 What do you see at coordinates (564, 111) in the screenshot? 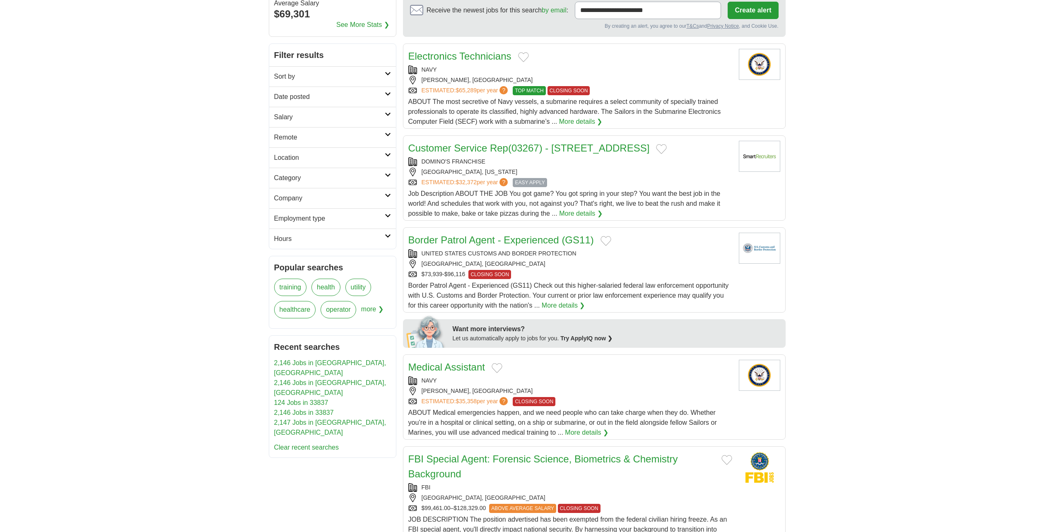
I see `span: ABOUT The most secretive of Navy vessels, a submarine requires a select community of specially tr...` at bounding box center [564, 111].